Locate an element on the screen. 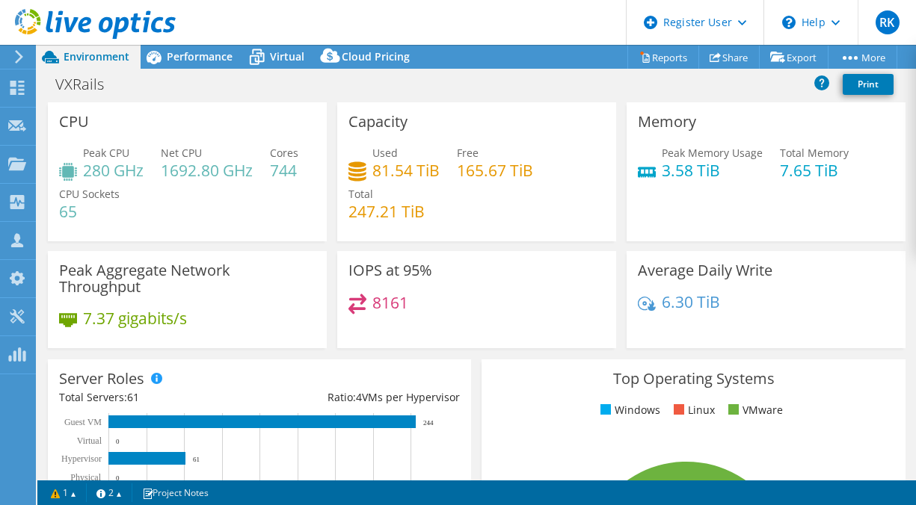 Image resolution: width=916 pixels, height=505 pixels. span: Cores is located at coordinates (284, 153).